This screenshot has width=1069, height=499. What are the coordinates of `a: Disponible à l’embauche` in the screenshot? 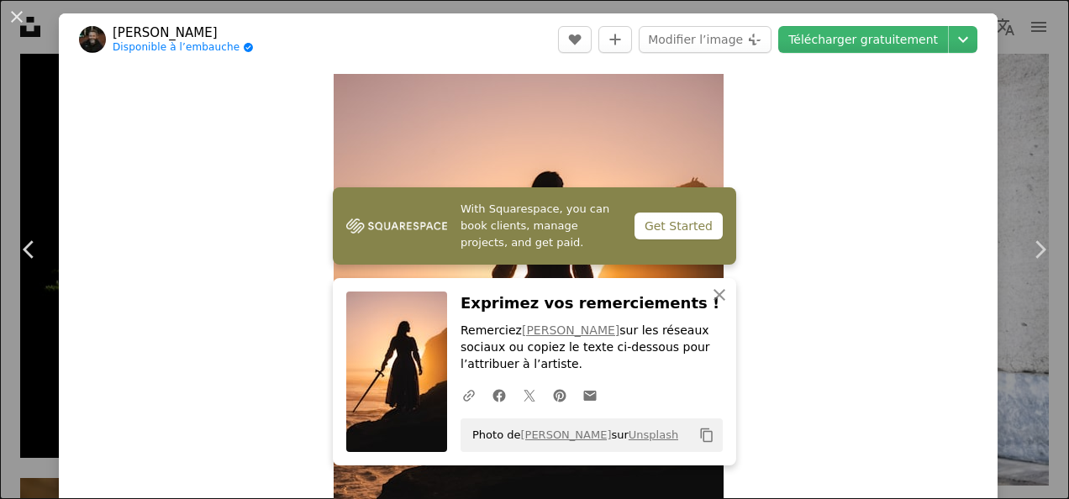 It's located at (183, 48).